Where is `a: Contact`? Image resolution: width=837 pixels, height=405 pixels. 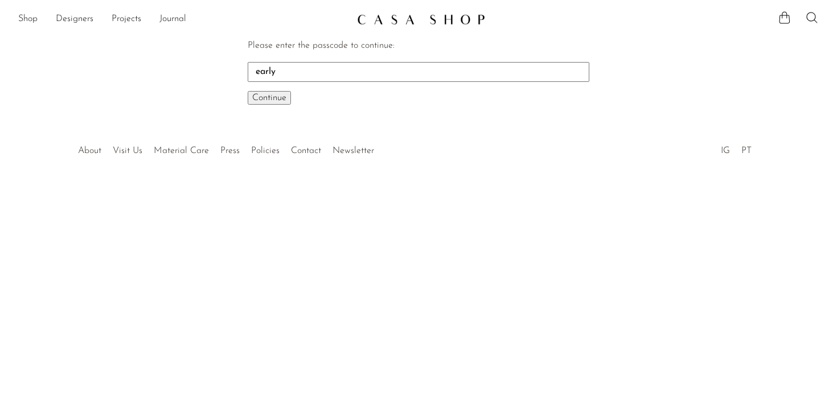
a: Contact is located at coordinates (306, 151).